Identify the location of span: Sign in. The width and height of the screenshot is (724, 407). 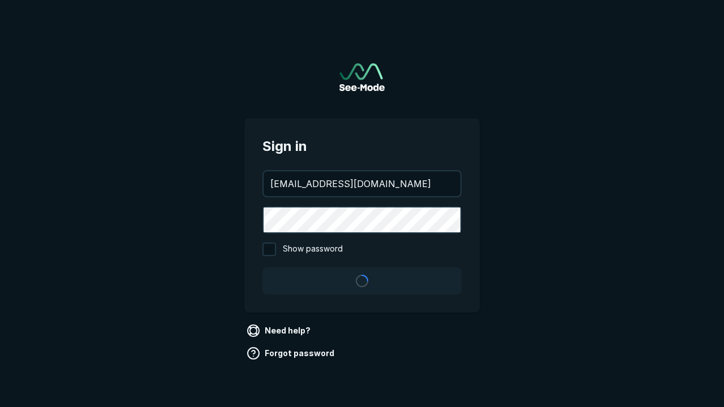
(362, 147).